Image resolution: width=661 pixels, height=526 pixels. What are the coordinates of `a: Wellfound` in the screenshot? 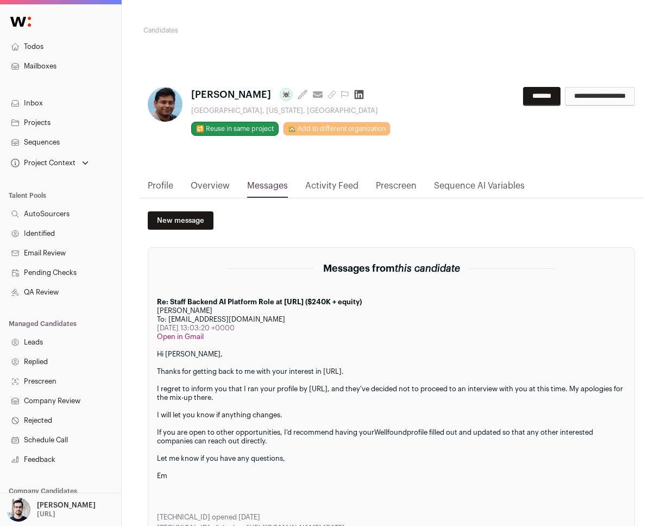 It's located at (391, 432).